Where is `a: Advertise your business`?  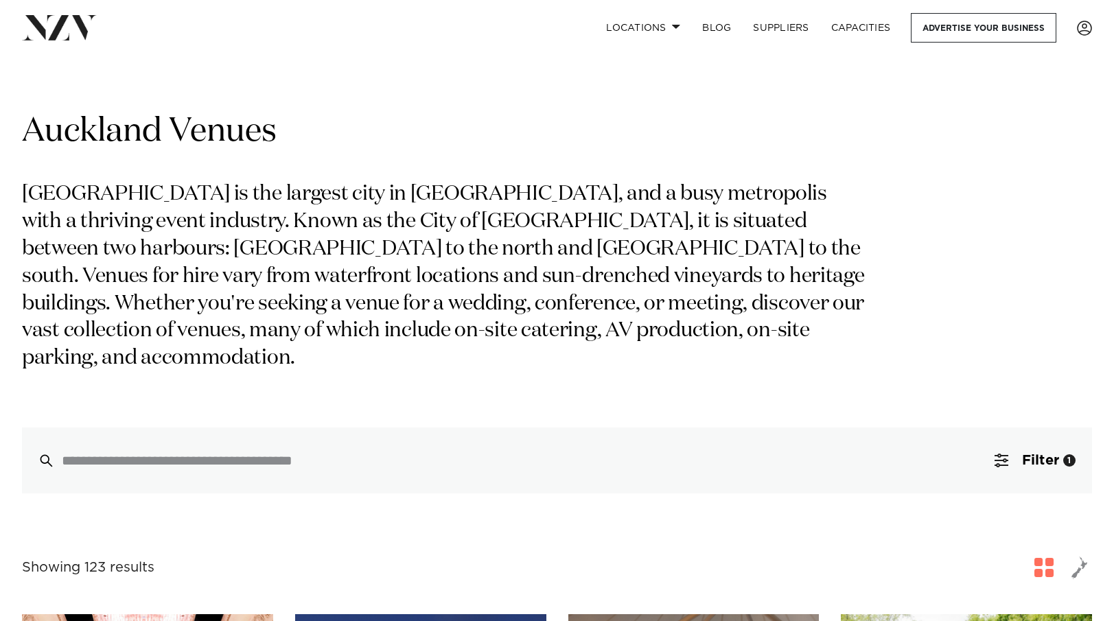 a: Advertise your business is located at coordinates (984, 27).